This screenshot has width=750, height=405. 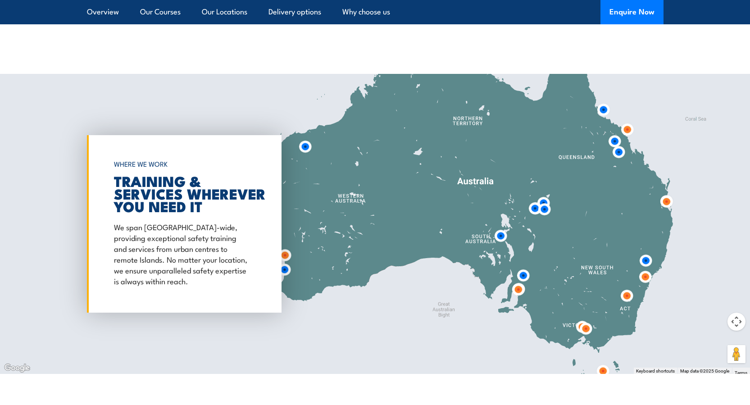 I want to click on button: Map camera controls, so click(x=736, y=322).